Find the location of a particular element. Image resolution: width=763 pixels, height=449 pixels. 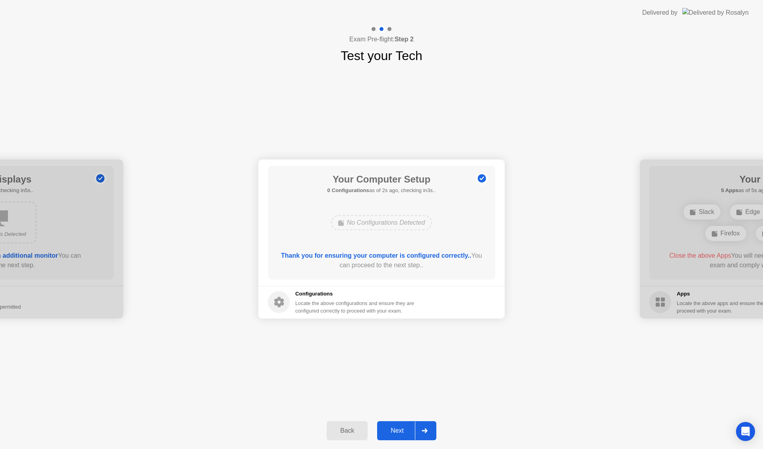

div: Open Intercom Messenger is located at coordinates (745, 431).